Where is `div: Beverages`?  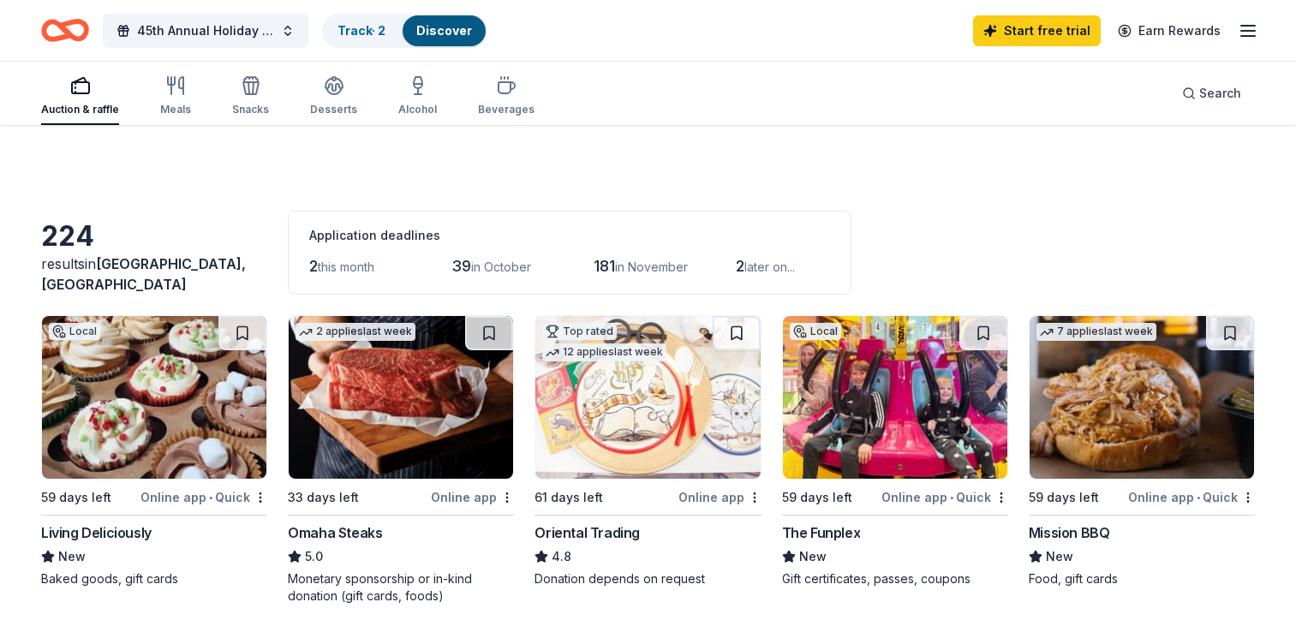 div: Beverages is located at coordinates (506, 110).